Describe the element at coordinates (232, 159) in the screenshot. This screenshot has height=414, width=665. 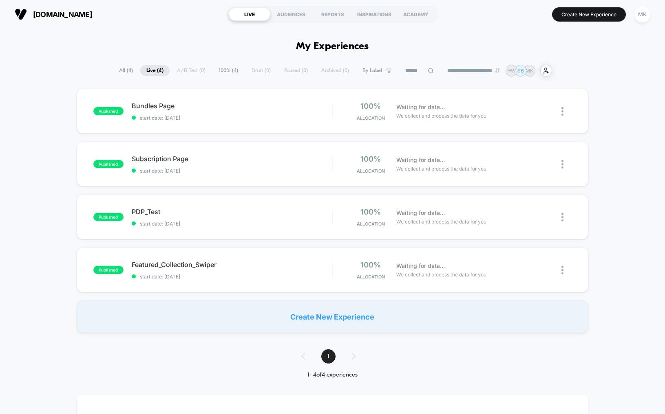
I see `span: Subscription Page` at that location.